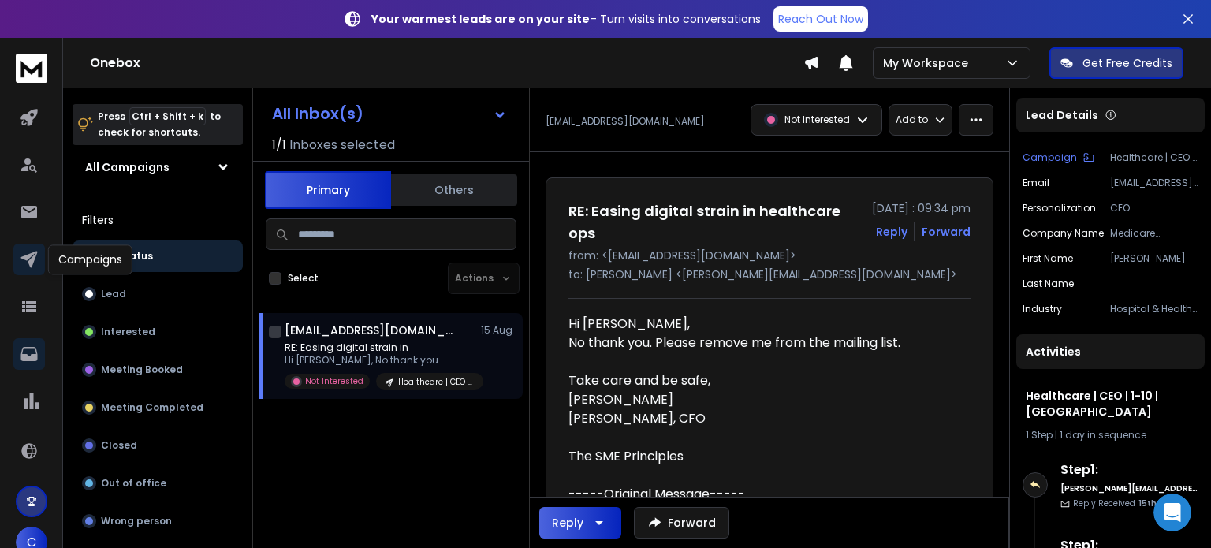 This screenshot has height=548, width=1211. I want to click on div: I understand your concern, but if you are purchasing email accounts through our platform, adding ..., so click(136, 297).